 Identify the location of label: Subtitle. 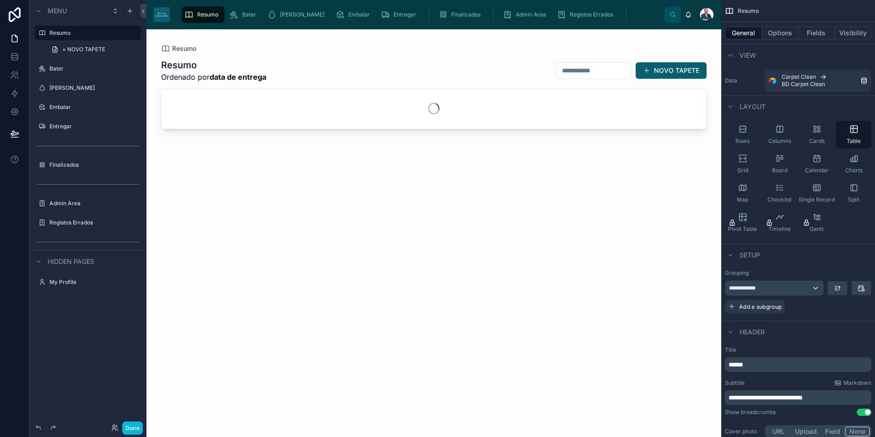
(735, 383).